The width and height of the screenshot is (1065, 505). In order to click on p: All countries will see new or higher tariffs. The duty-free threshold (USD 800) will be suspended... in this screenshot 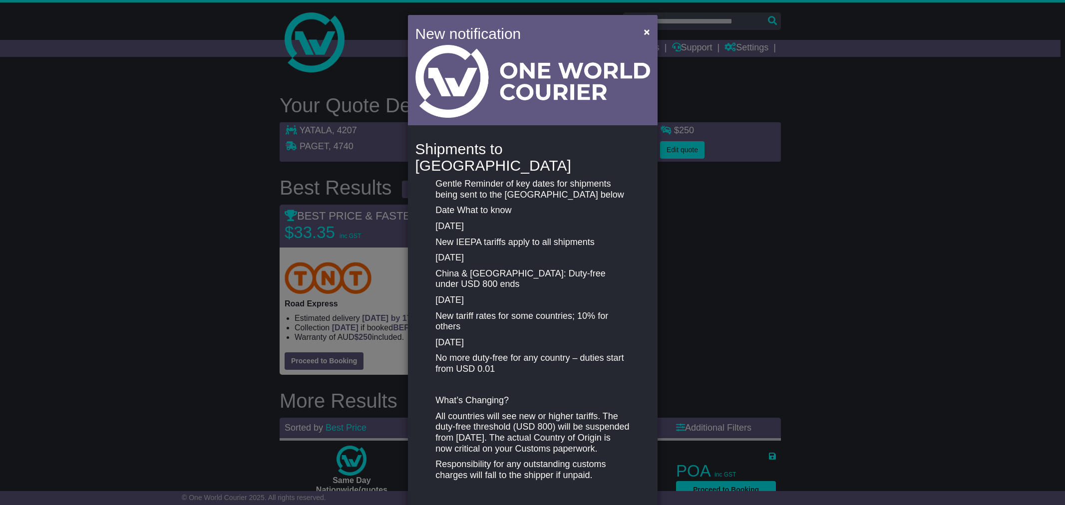, I will do `click(532, 433)`.